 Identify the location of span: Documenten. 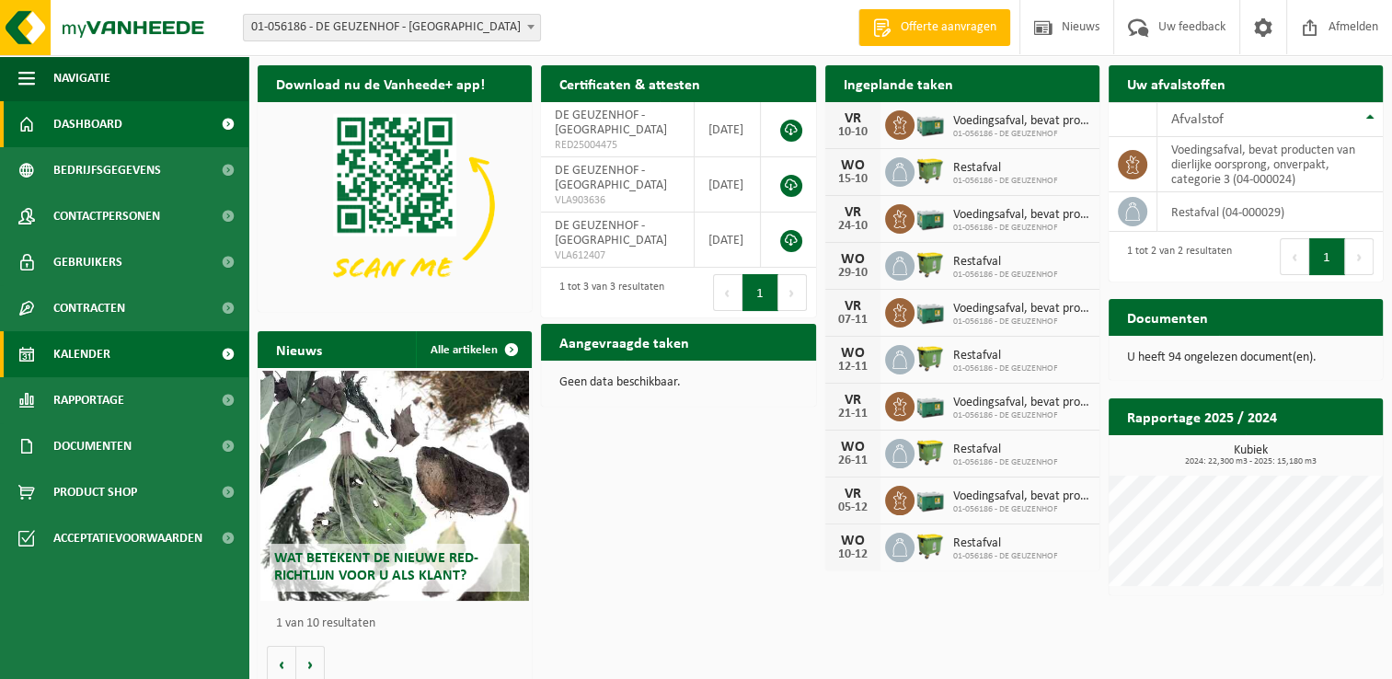
(92, 446).